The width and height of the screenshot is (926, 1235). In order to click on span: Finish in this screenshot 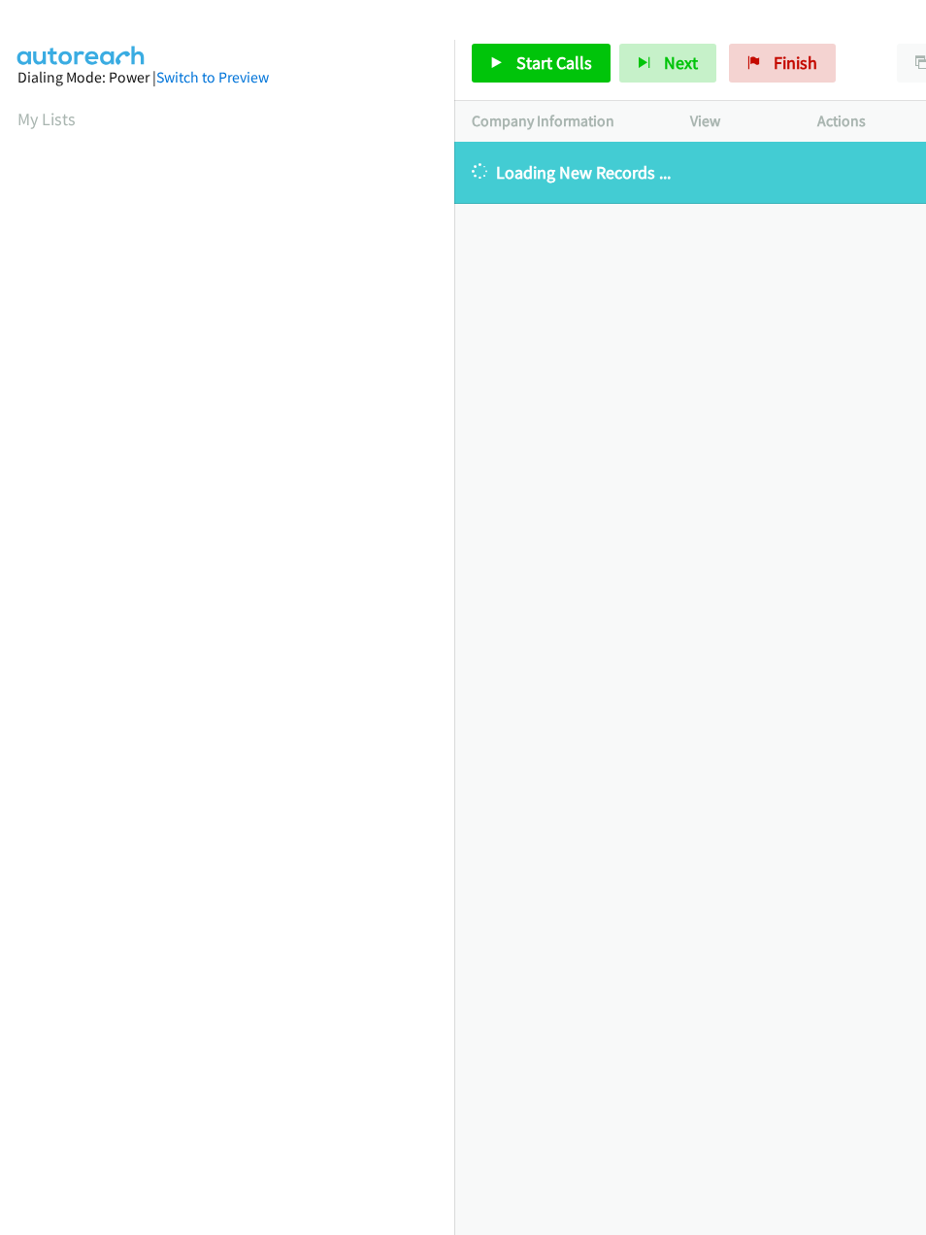, I will do `click(795, 62)`.